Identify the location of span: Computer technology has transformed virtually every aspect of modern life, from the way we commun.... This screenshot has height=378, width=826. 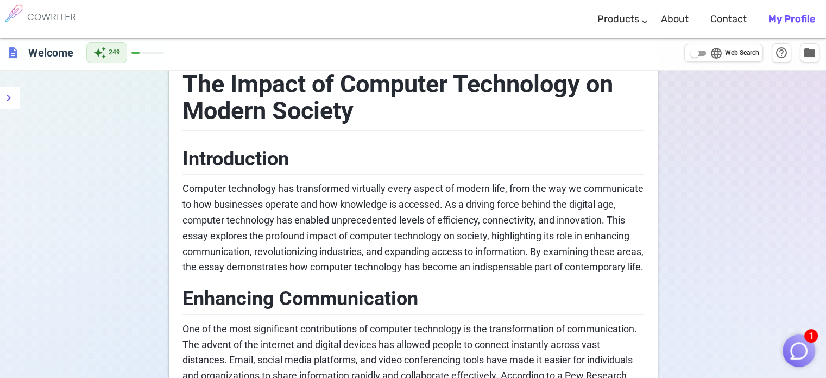
(414, 227).